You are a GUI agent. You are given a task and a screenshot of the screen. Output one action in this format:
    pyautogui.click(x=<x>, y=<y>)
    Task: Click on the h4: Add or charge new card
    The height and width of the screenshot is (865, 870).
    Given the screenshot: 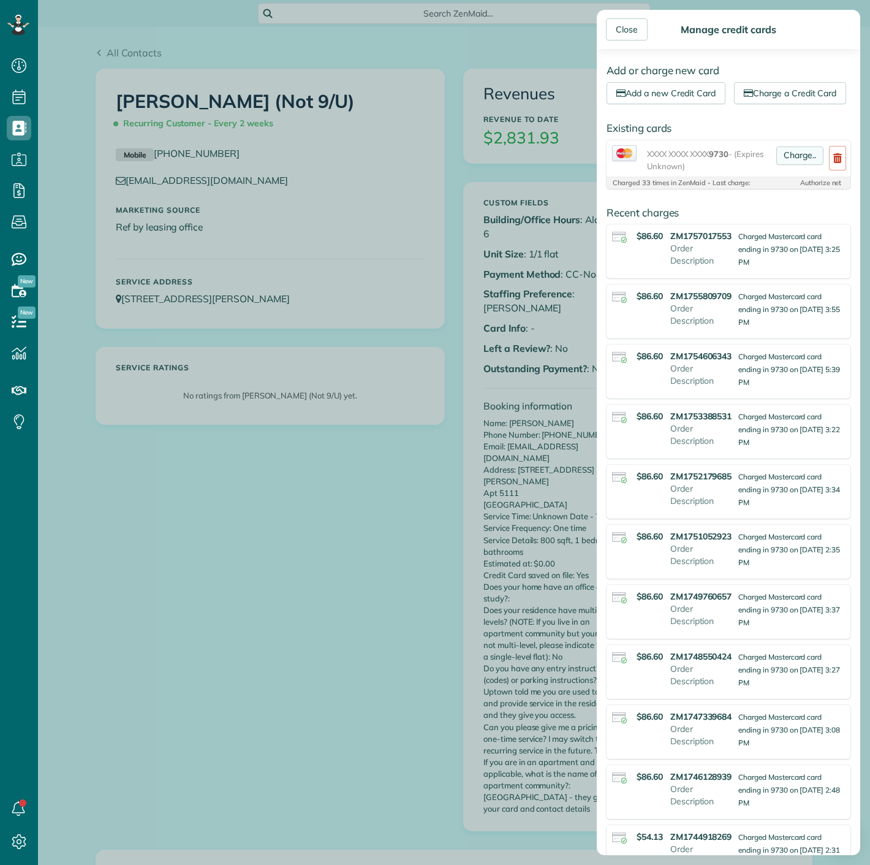 What is the action you would take?
    pyautogui.click(x=729, y=70)
    